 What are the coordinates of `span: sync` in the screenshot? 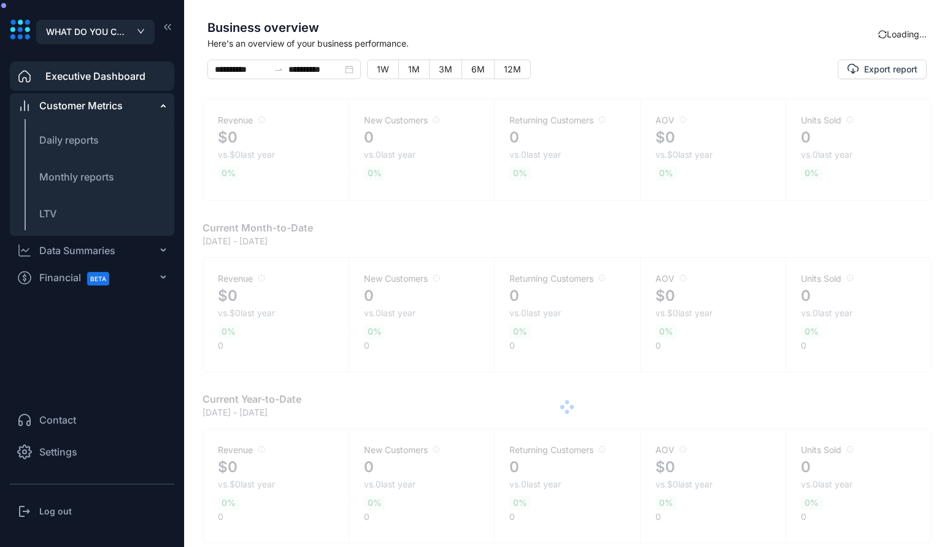 It's located at (883, 34).